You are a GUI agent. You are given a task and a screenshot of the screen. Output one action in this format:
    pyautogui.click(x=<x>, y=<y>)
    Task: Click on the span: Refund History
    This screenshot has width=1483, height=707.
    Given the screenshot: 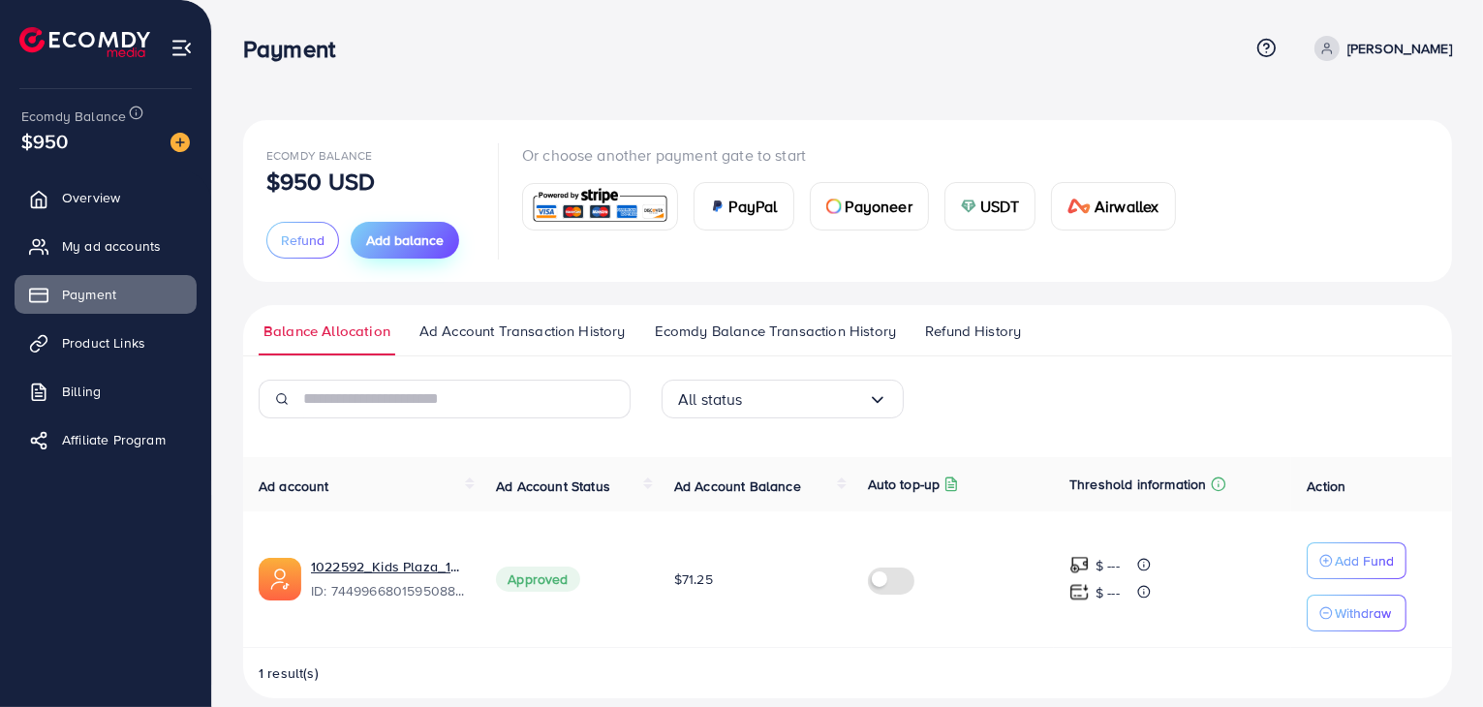 What is the action you would take?
    pyautogui.click(x=972, y=331)
    